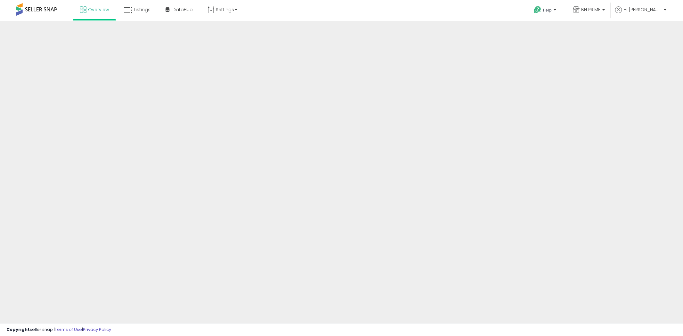  What do you see at coordinates (182, 10) in the screenshot?
I see `span: DataHub` at bounding box center [182, 10].